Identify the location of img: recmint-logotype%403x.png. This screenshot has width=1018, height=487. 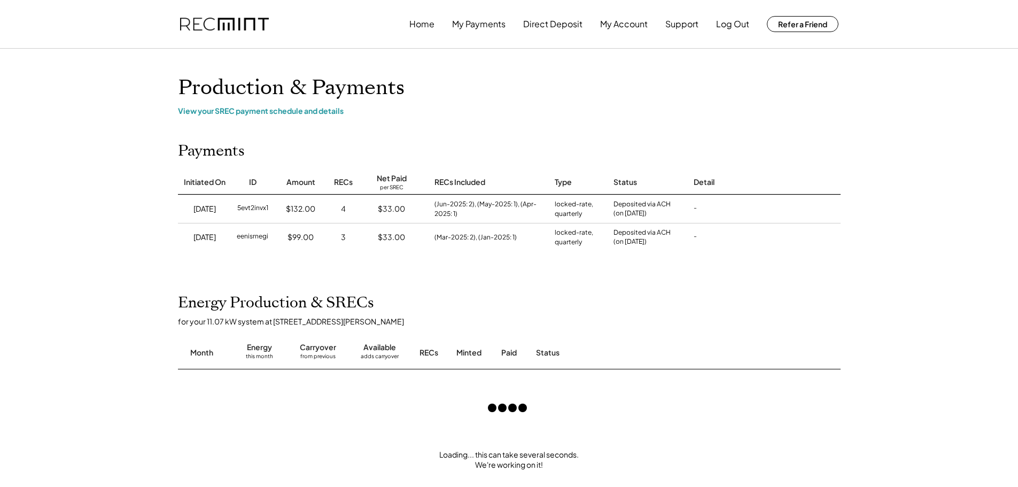
(224, 24).